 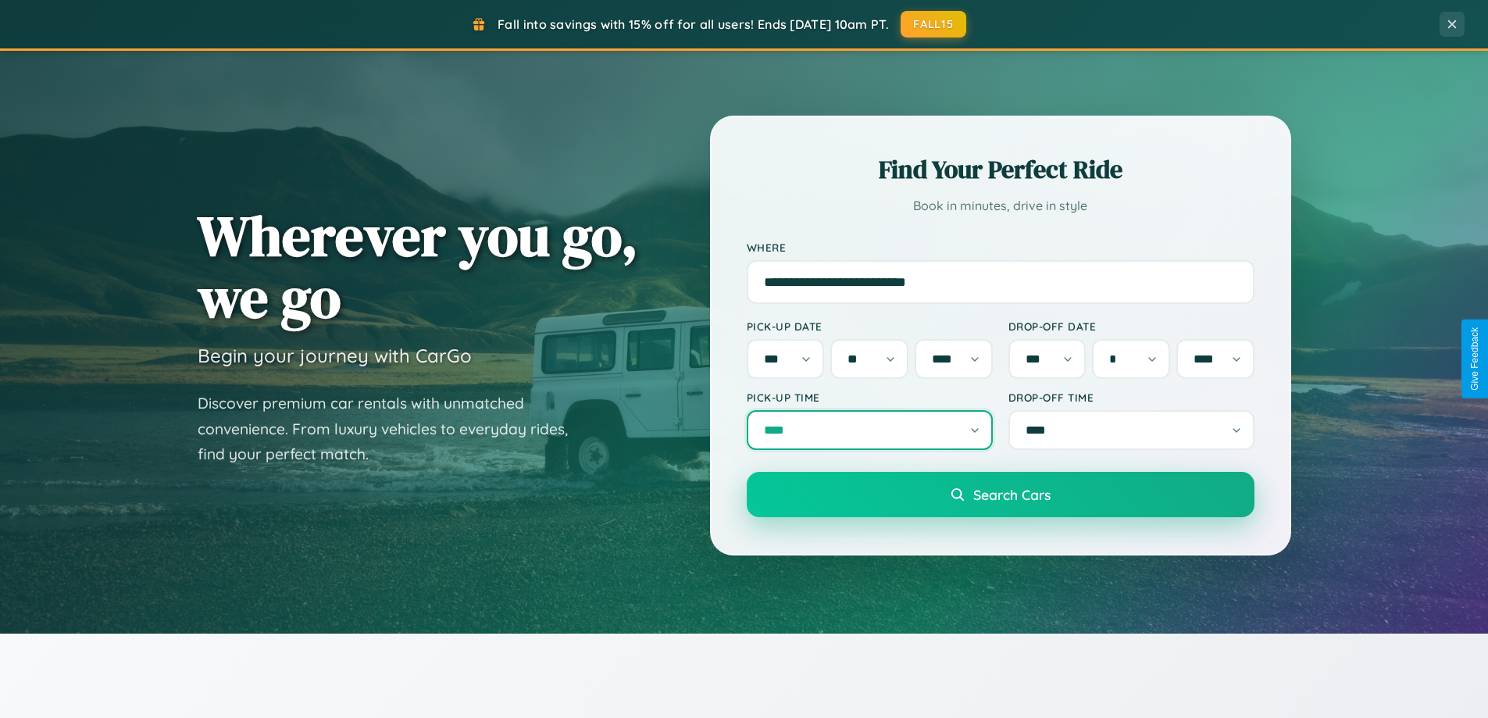 What do you see at coordinates (334, 355) in the screenshot?
I see `h3: Begin your journey with CarGo` at bounding box center [334, 355].